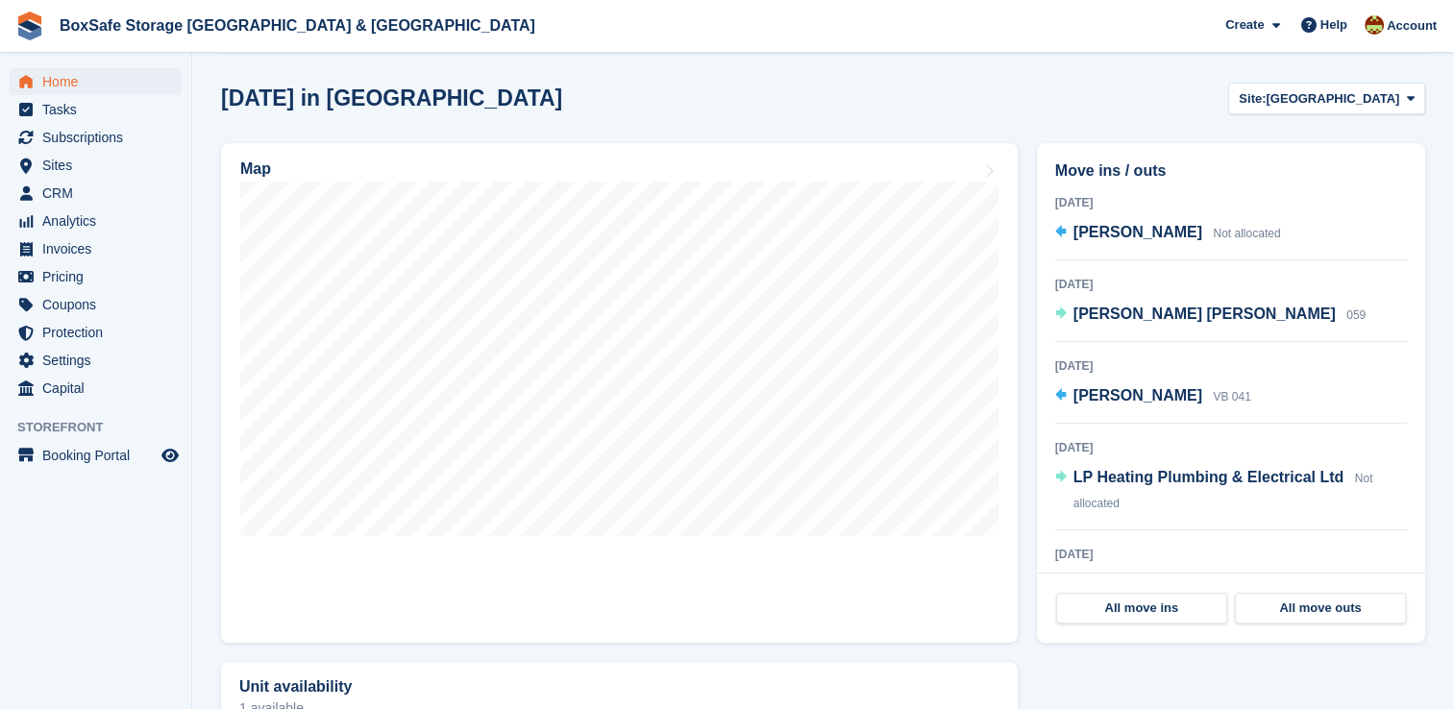 The width and height of the screenshot is (1454, 709). What do you see at coordinates (100, 305) in the screenshot?
I see `span: Coupons` at bounding box center [100, 305].